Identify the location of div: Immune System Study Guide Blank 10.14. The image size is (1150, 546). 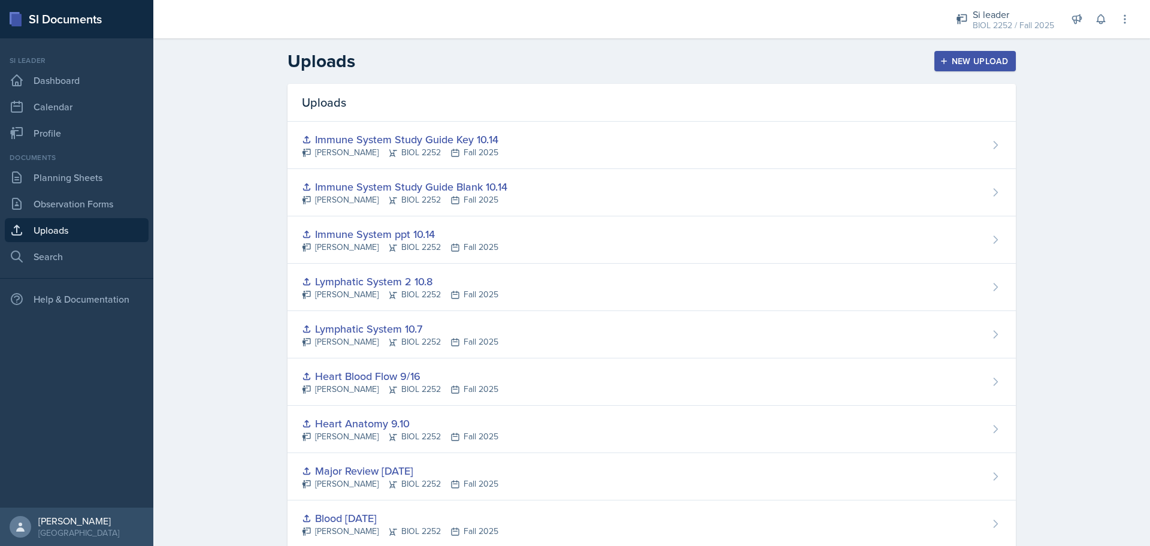
(404, 186).